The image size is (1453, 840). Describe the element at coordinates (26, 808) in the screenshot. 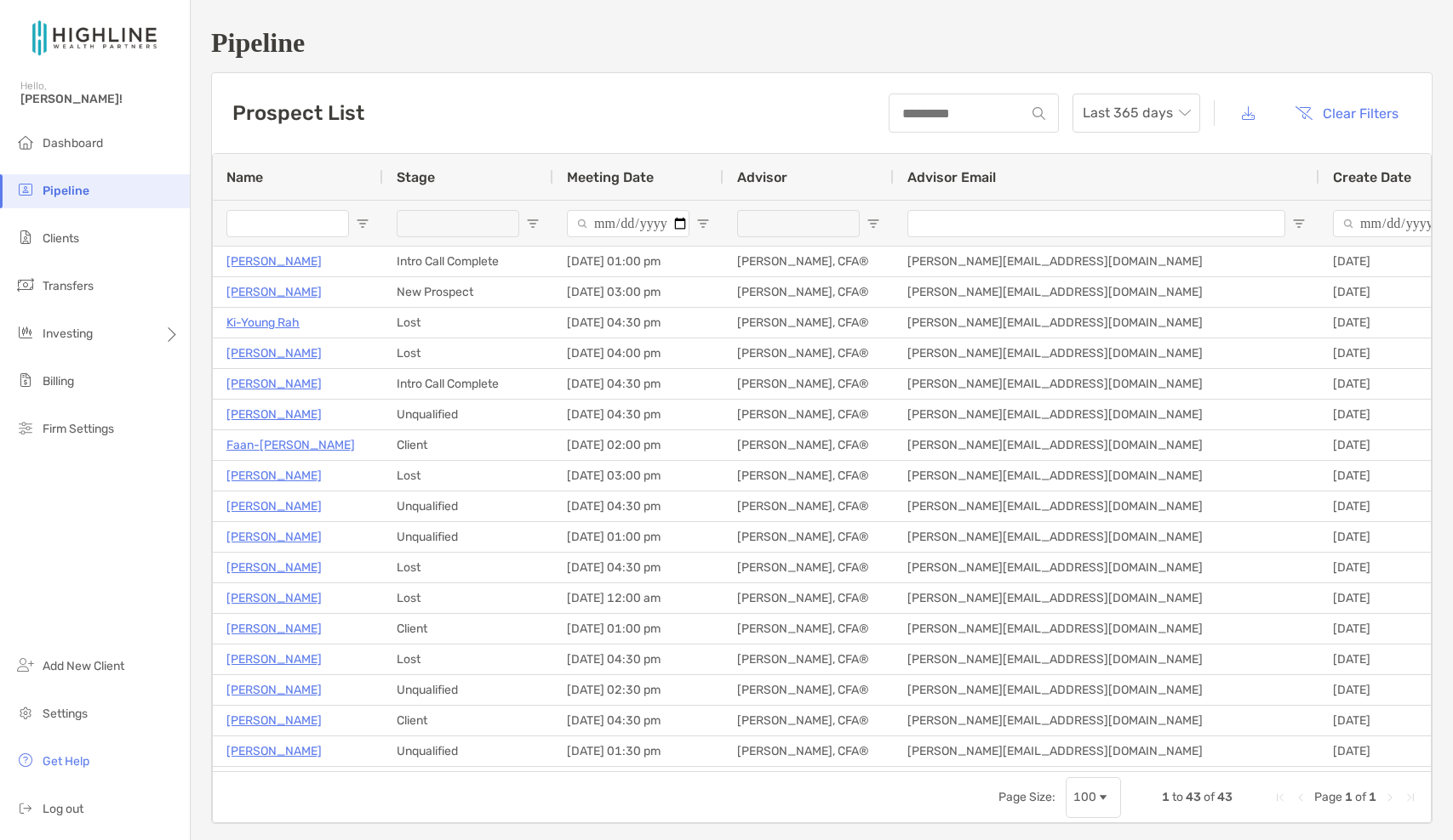

I see `img: logout icon` at that location.